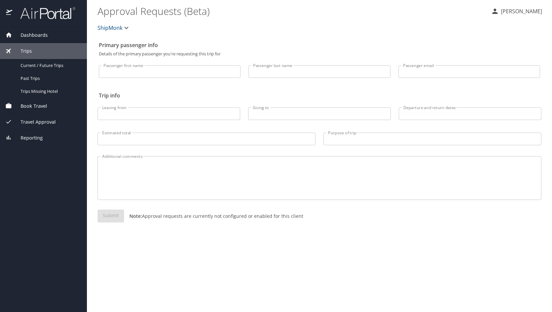 This screenshot has width=552, height=312. I want to click on img: icon-airportal.png, so click(9, 13).